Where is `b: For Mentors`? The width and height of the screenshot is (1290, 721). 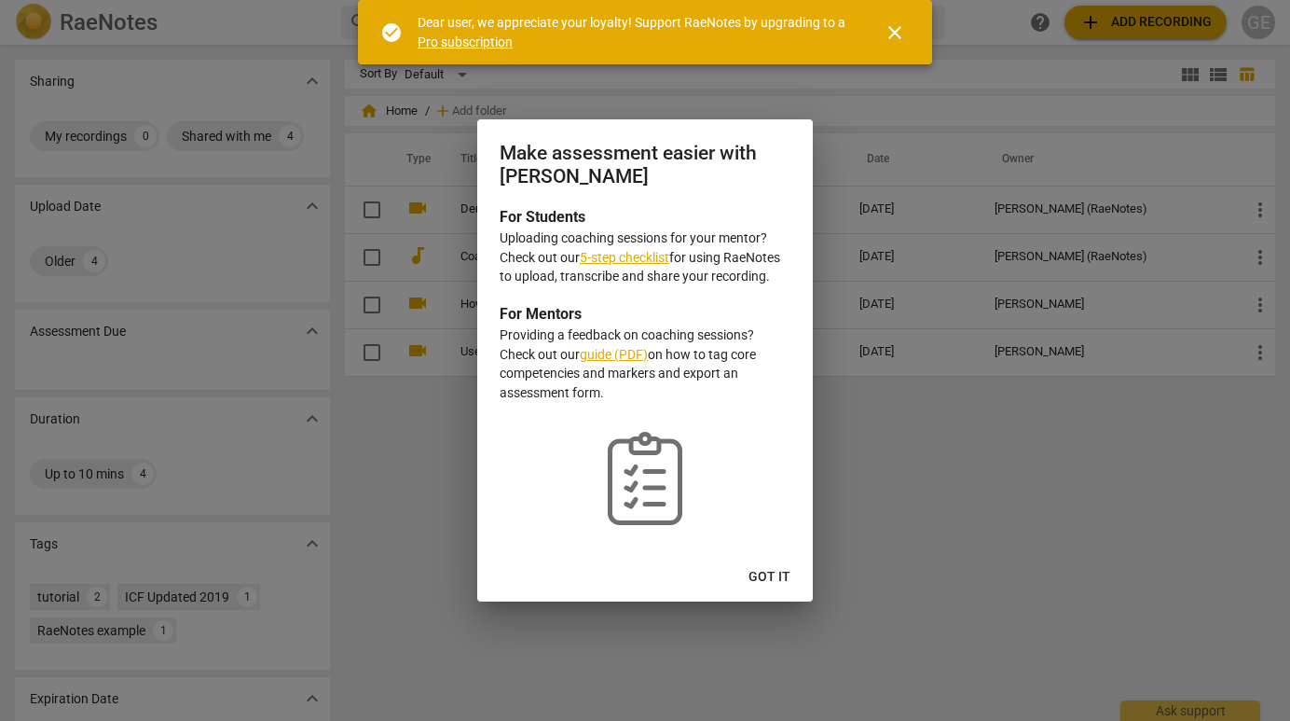 b: For Mentors is located at coordinates (541, 313).